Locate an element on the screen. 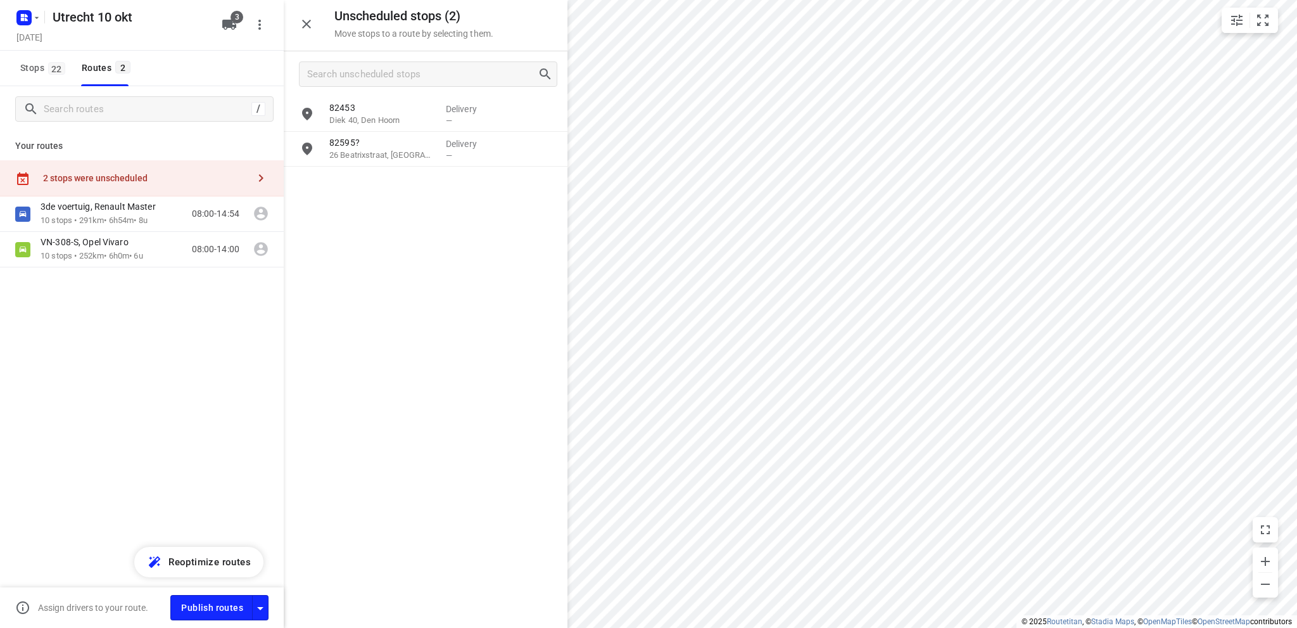 The width and height of the screenshot is (1297, 628). button: Publish routes is located at coordinates (212, 607).